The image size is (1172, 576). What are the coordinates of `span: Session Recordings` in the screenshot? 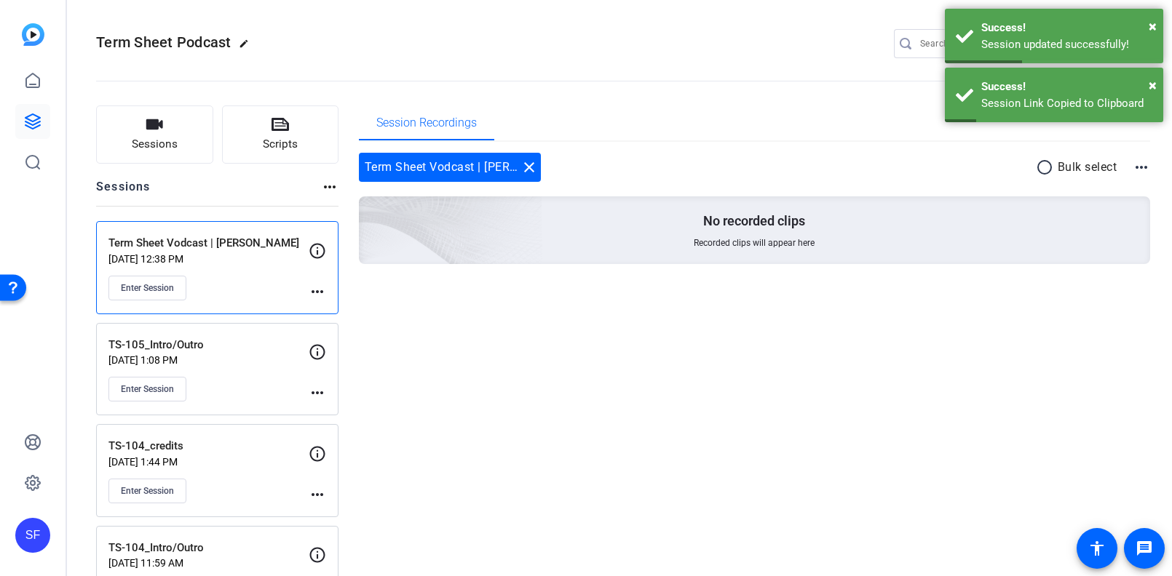 It's located at (426, 123).